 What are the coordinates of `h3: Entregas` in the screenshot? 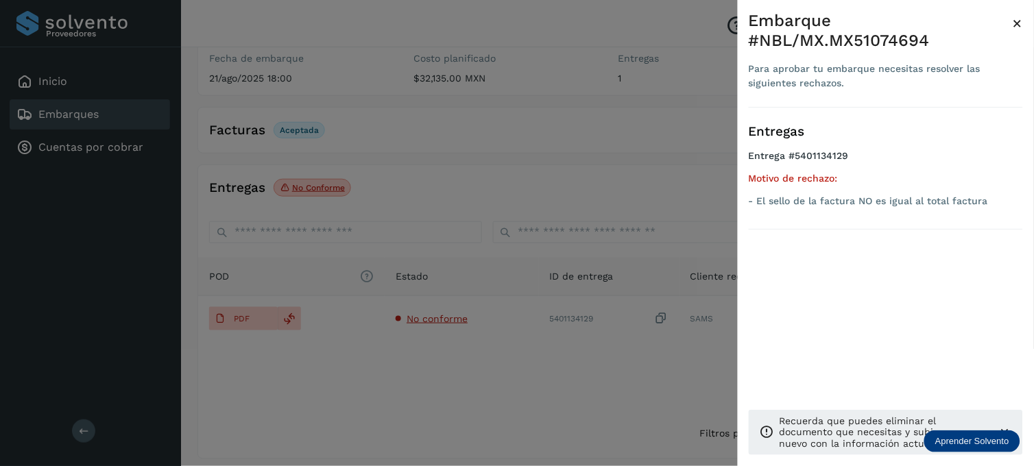 It's located at (886, 132).